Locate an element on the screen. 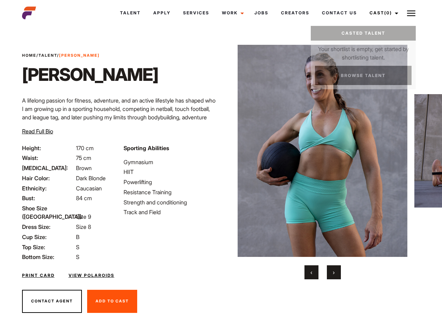  button: Add To Cast is located at coordinates (112, 301).